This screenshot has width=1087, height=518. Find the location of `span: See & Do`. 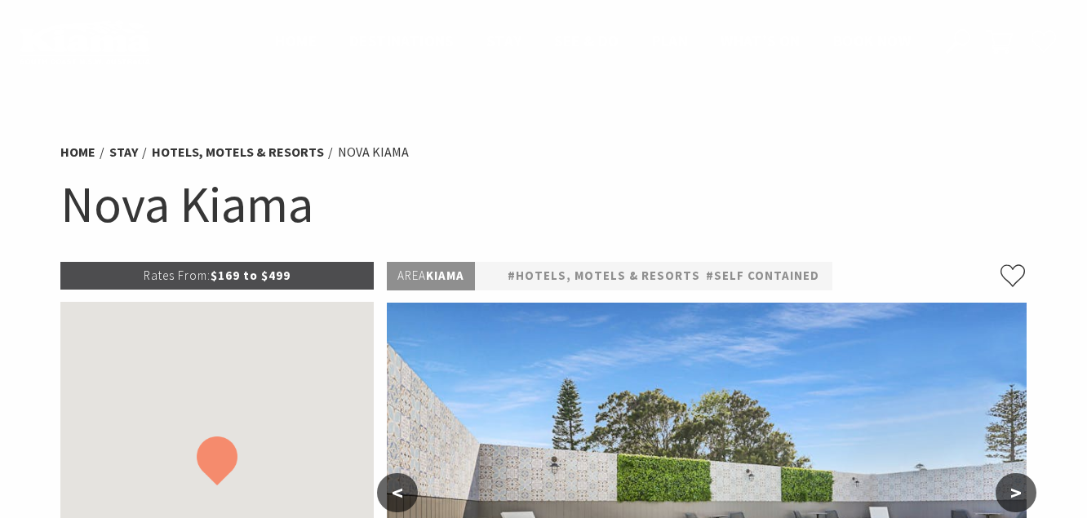

span: See & Do is located at coordinates (586, 41).